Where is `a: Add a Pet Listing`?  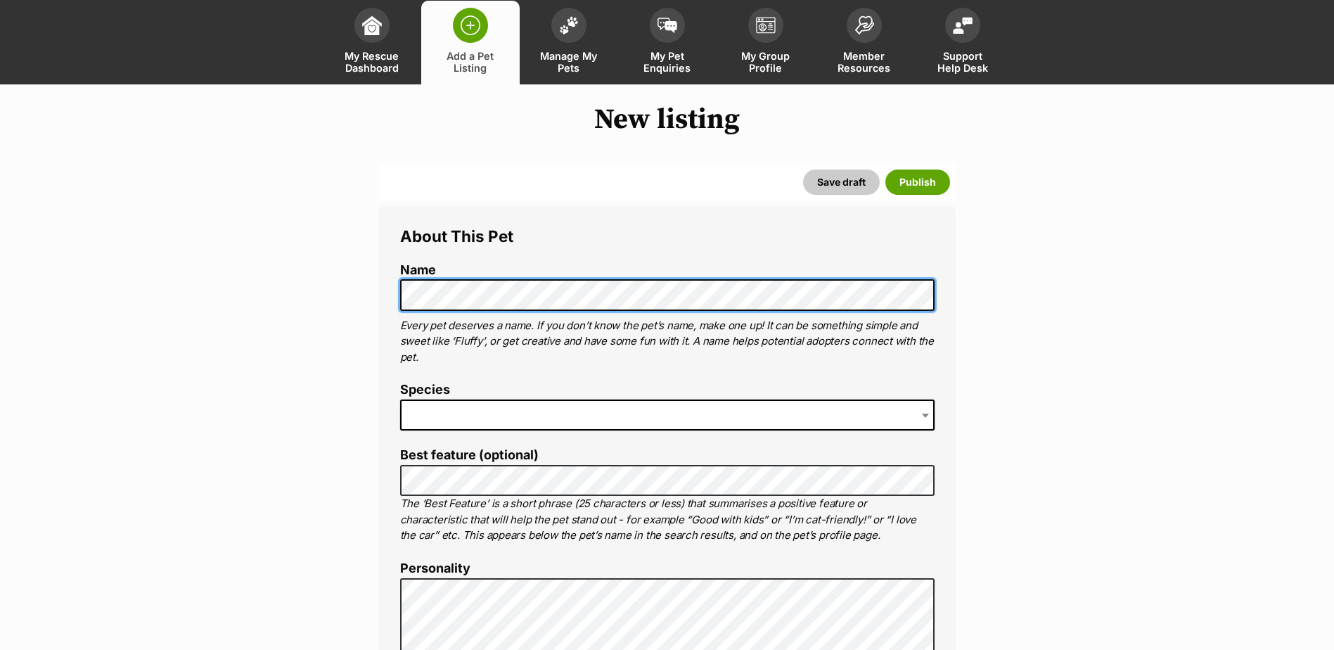
a: Add a Pet Listing is located at coordinates (470, 42).